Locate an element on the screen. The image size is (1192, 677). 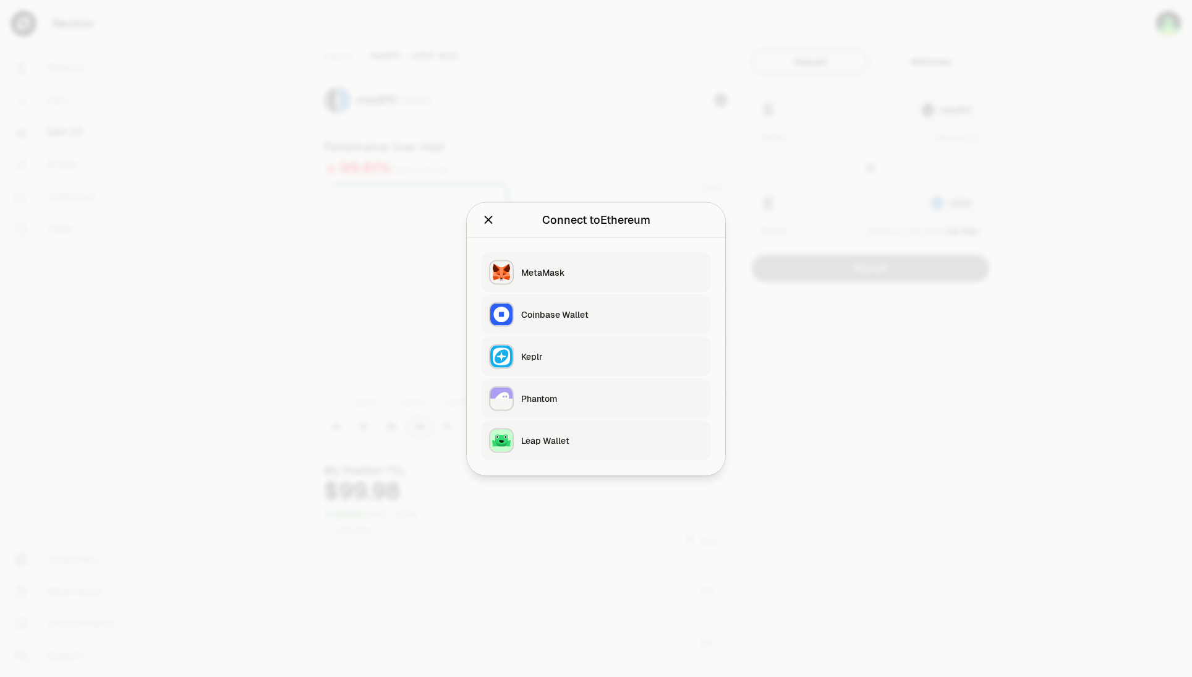
img: Coinbase Wallet is located at coordinates (501, 314).